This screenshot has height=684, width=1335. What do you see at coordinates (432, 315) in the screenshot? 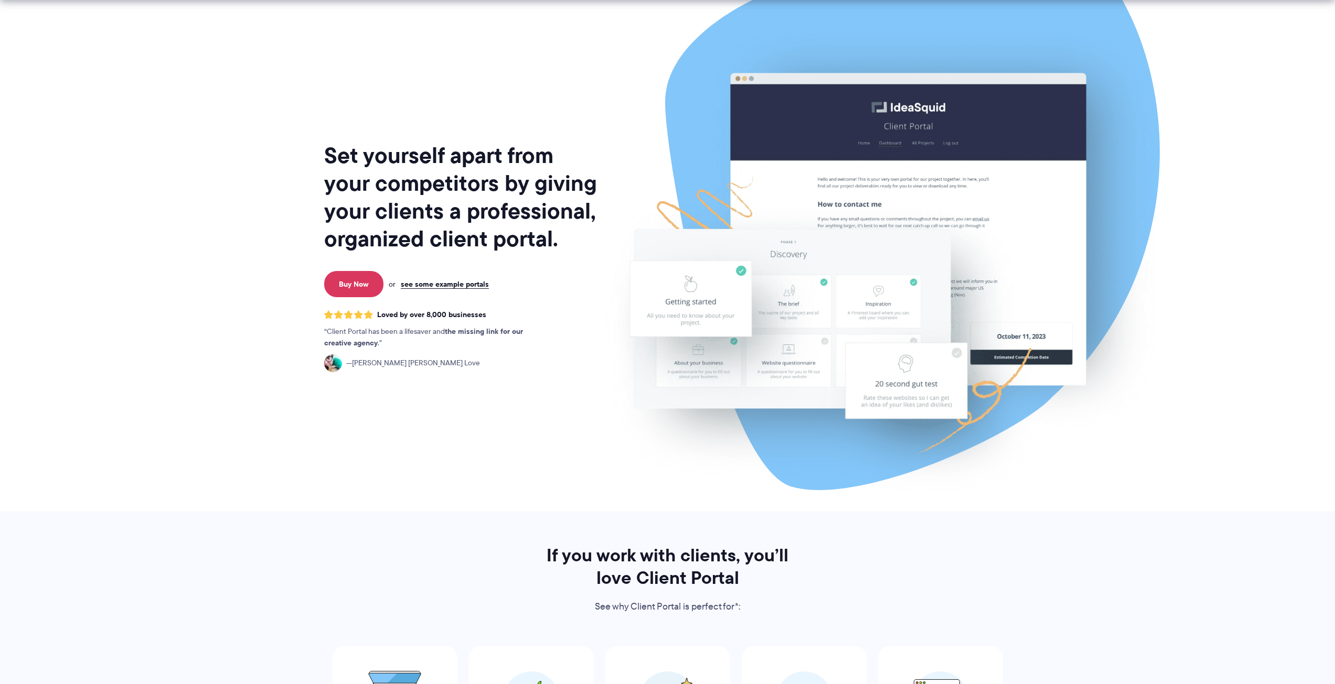
I see `span: Loved by over 8,000 businesses` at bounding box center [432, 315].